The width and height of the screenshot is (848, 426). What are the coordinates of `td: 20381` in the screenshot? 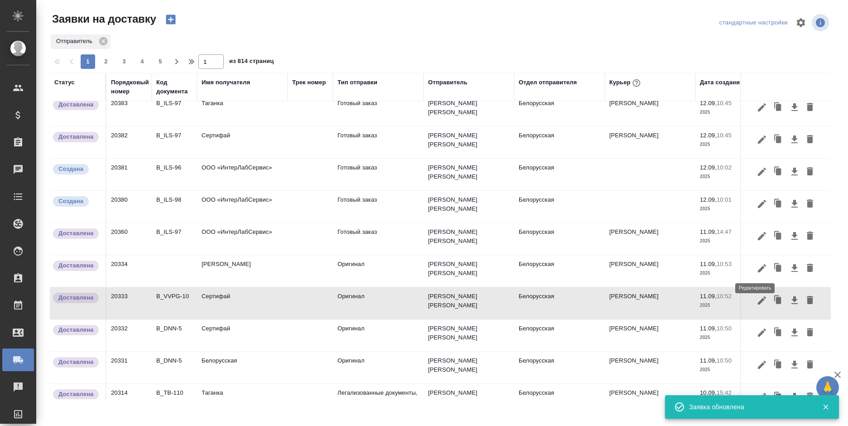 It's located at (129, 174).